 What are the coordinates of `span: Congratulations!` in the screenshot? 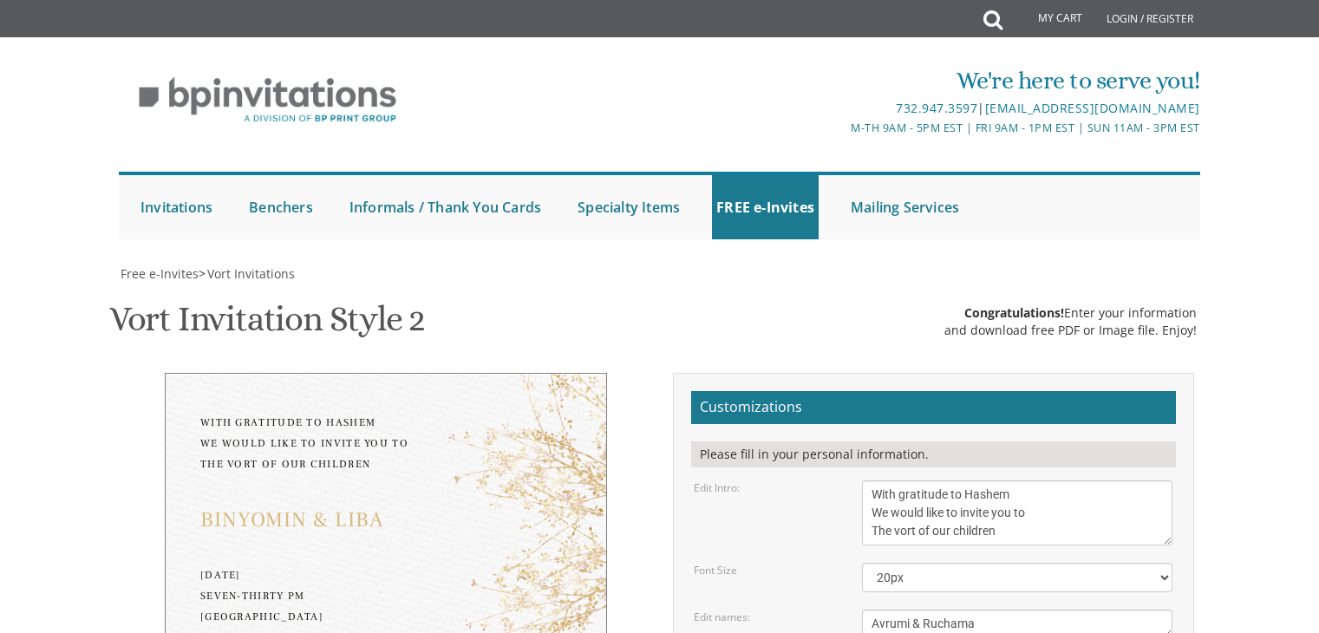 It's located at (1014, 312).